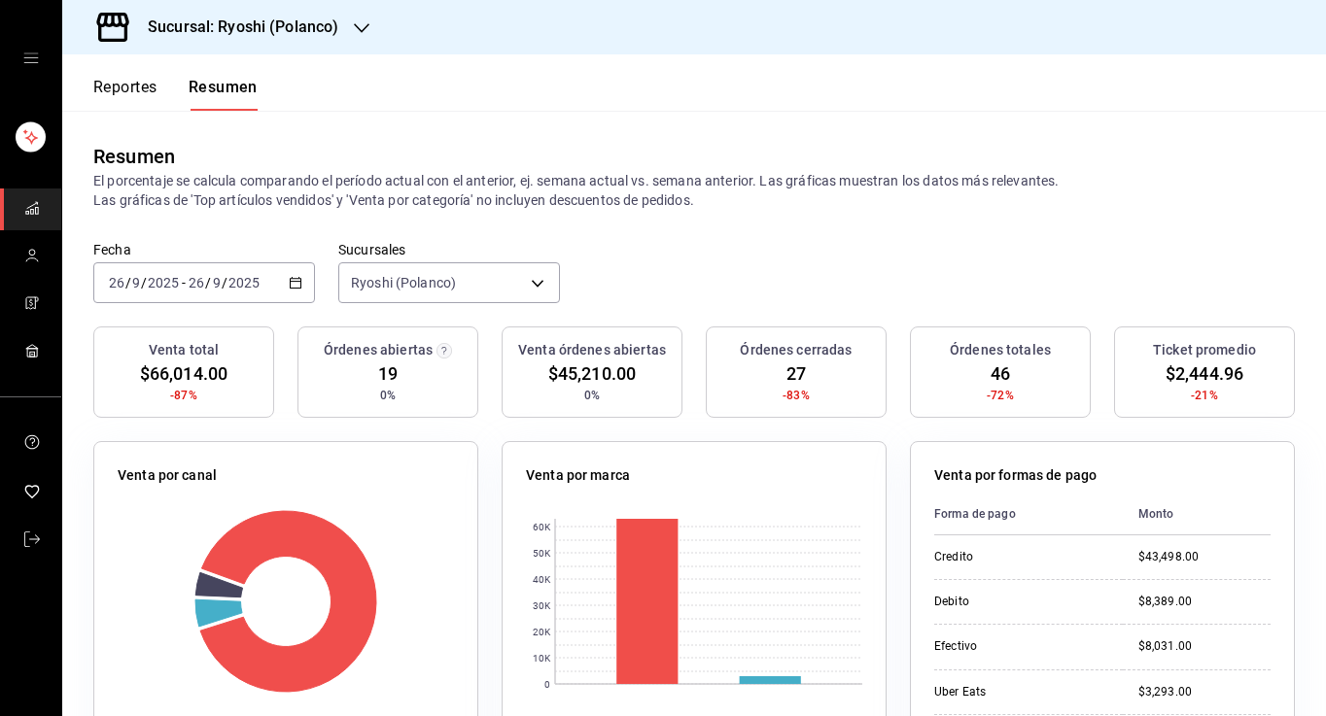 This screenshot has width=1326, height=716. I want to click on th: Monto, so click(1197, 514).